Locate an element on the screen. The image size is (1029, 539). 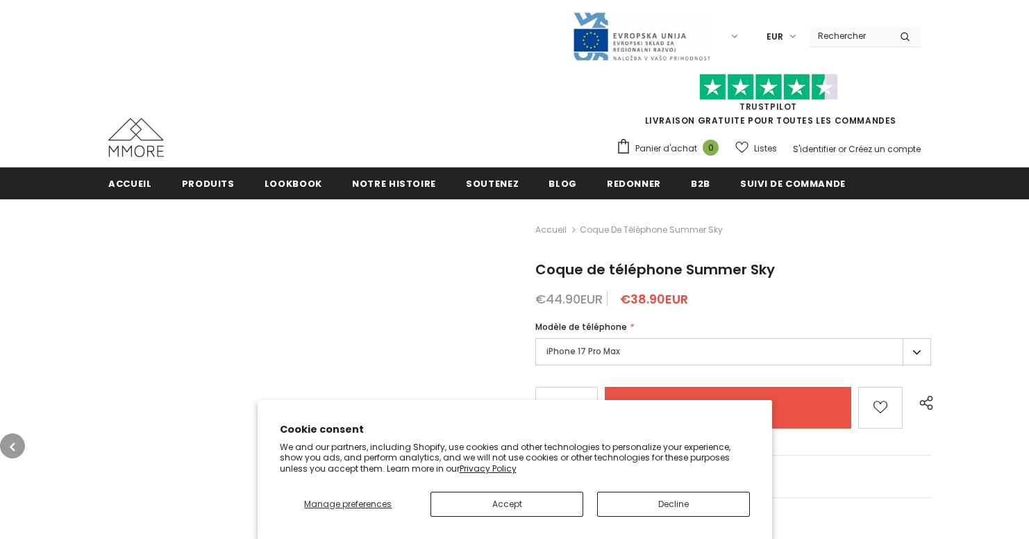
span: Manage preferences is located at coordinates (348, 504).